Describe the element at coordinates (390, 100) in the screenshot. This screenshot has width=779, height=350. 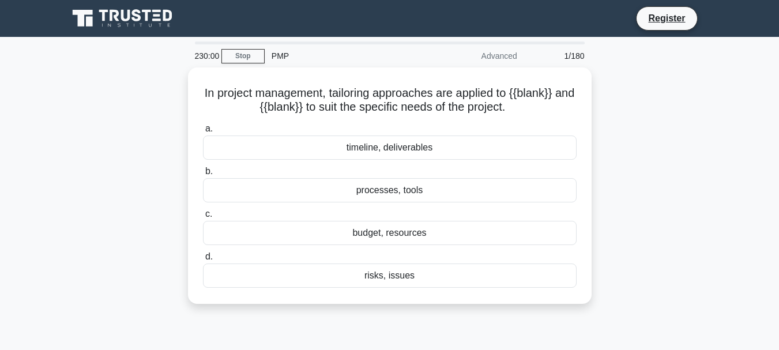
I see `h5: In project management, tailoring approaches are applied to {{blank}} and {{blank}} to suit the sp...` at that location.